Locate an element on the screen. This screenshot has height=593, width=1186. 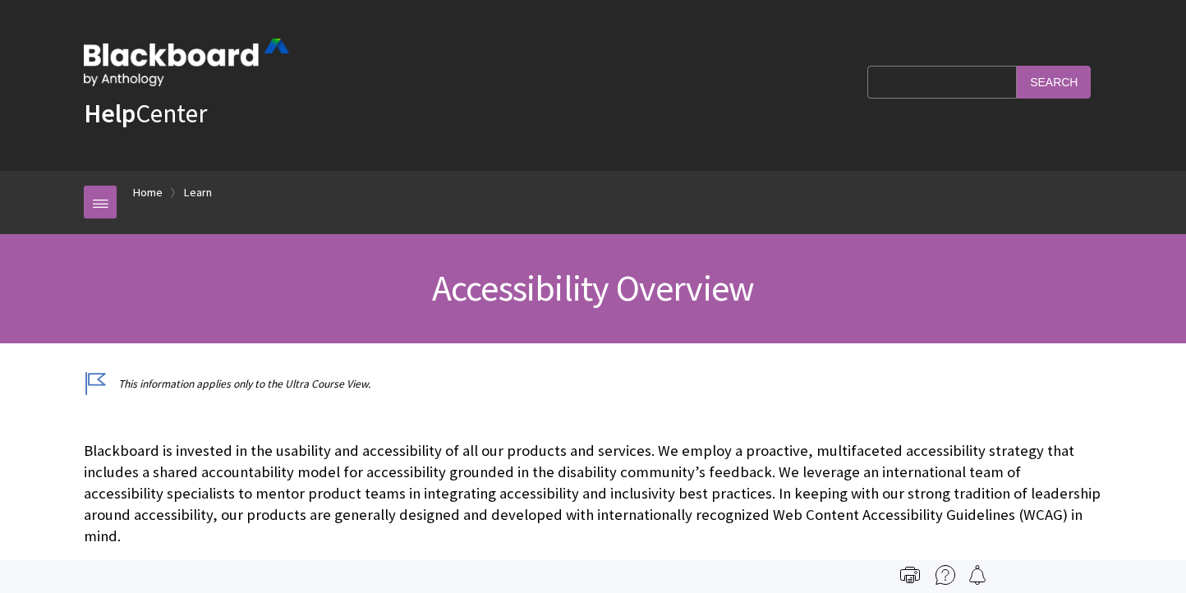
img: Follow this page is located at coordinates (977, 575).